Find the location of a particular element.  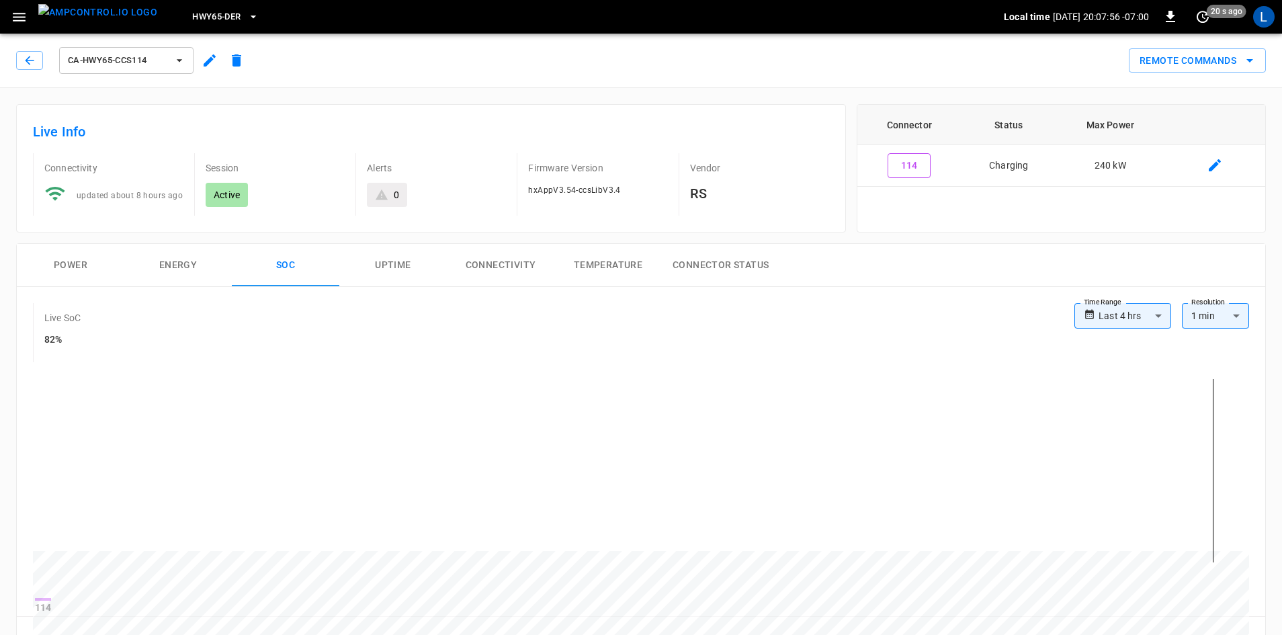

p: Alerts is located at coordinates (436, 168).